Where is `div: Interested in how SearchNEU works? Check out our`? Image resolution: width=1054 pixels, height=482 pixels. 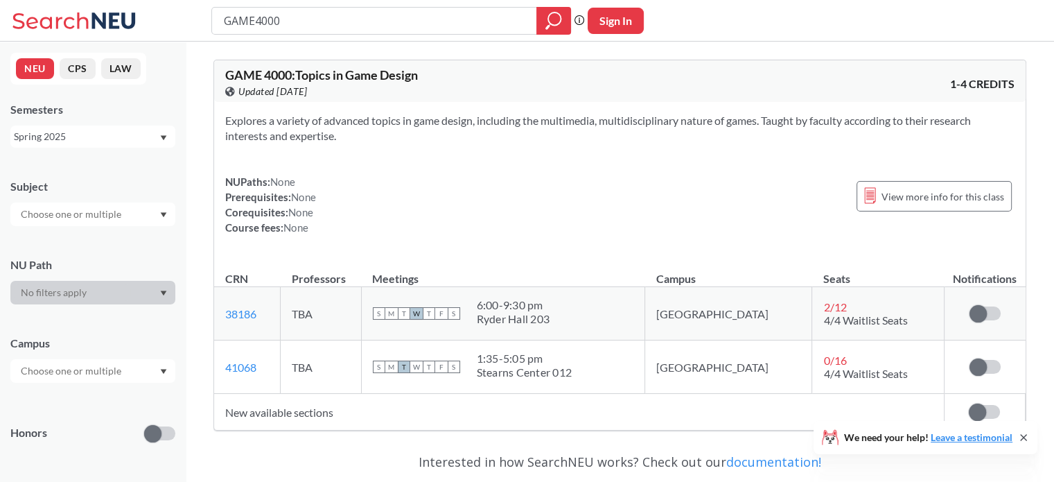
div: Interested in how SearchNEU works? Check out our is located at coordinates (620, 462).